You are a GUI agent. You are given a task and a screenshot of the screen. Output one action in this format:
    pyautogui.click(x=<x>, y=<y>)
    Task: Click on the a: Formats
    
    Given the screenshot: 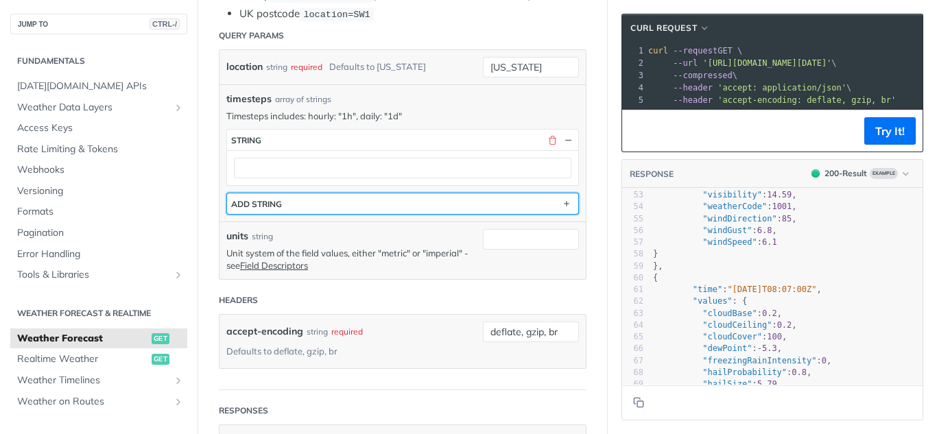 What is the action you would take?
    pyautogui.click(x=99, y=212)
    